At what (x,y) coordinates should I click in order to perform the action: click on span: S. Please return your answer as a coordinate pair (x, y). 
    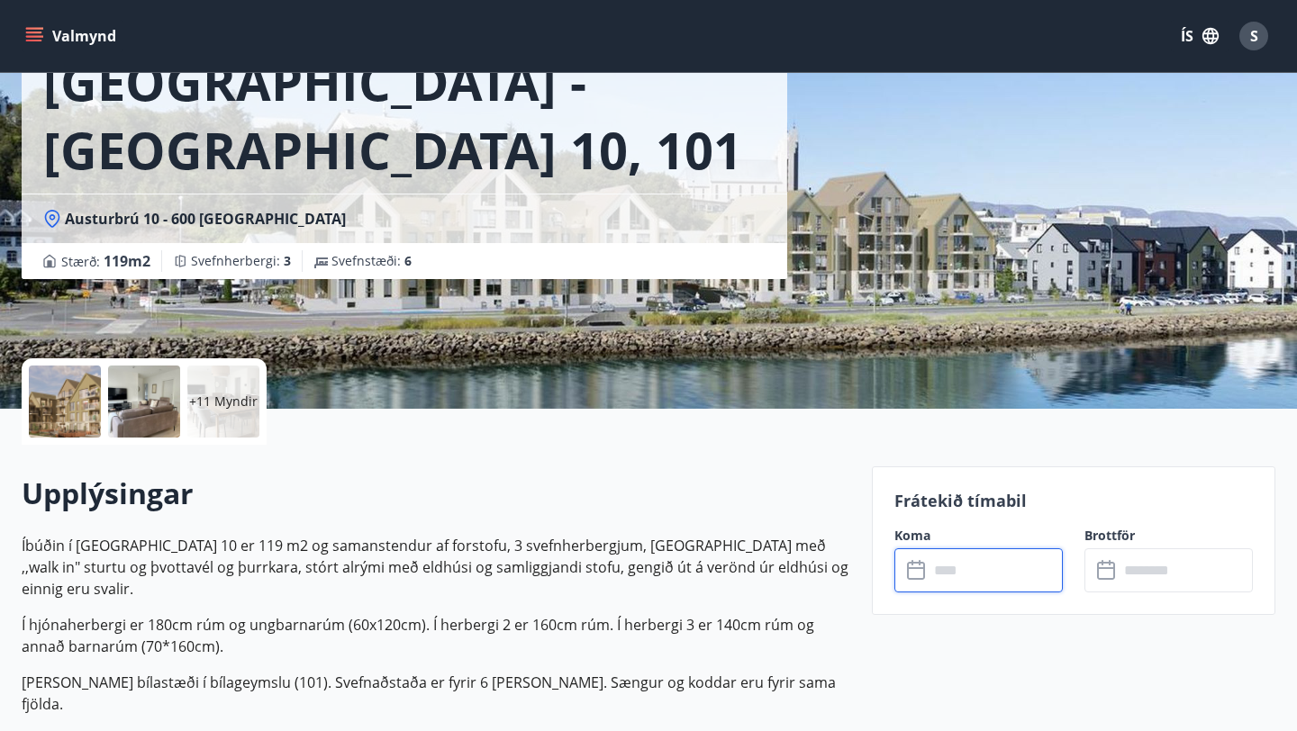
    Looking at the image, I should click on (1253, 36).